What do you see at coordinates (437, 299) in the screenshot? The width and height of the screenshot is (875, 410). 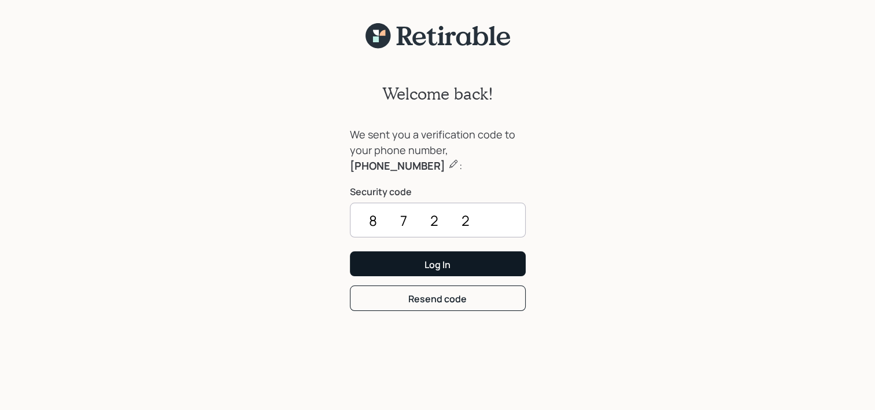 I see `div: Resend code` at bounding box center [437, 299].